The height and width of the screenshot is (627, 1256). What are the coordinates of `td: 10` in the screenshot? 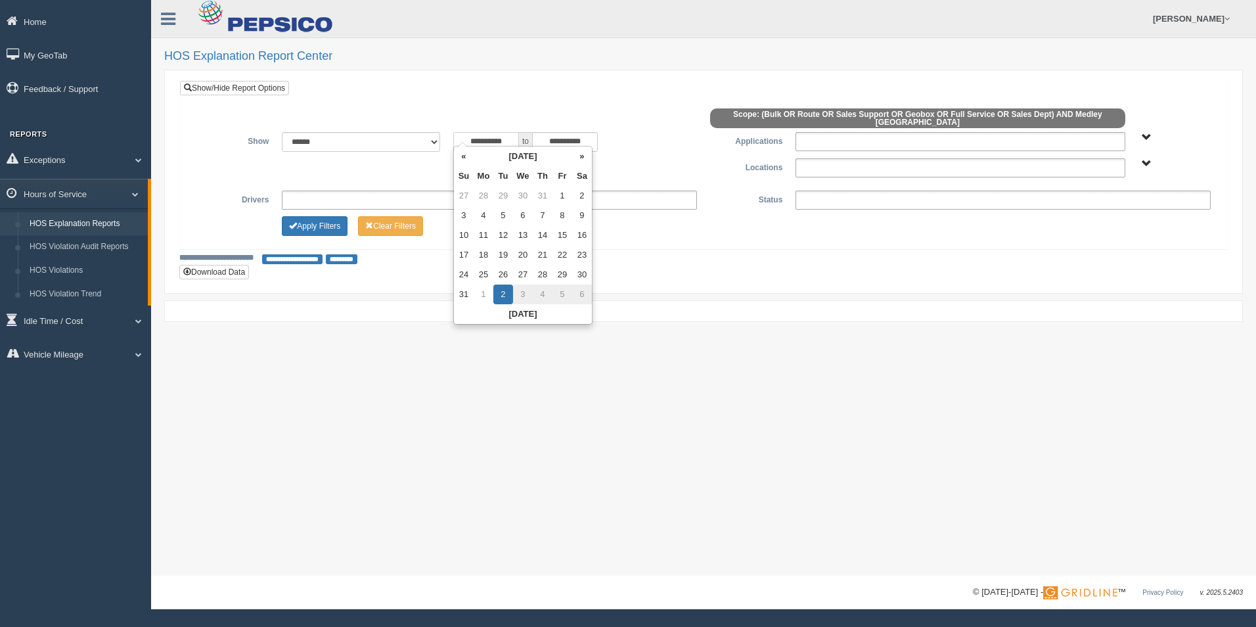 It's located at (464, 235).